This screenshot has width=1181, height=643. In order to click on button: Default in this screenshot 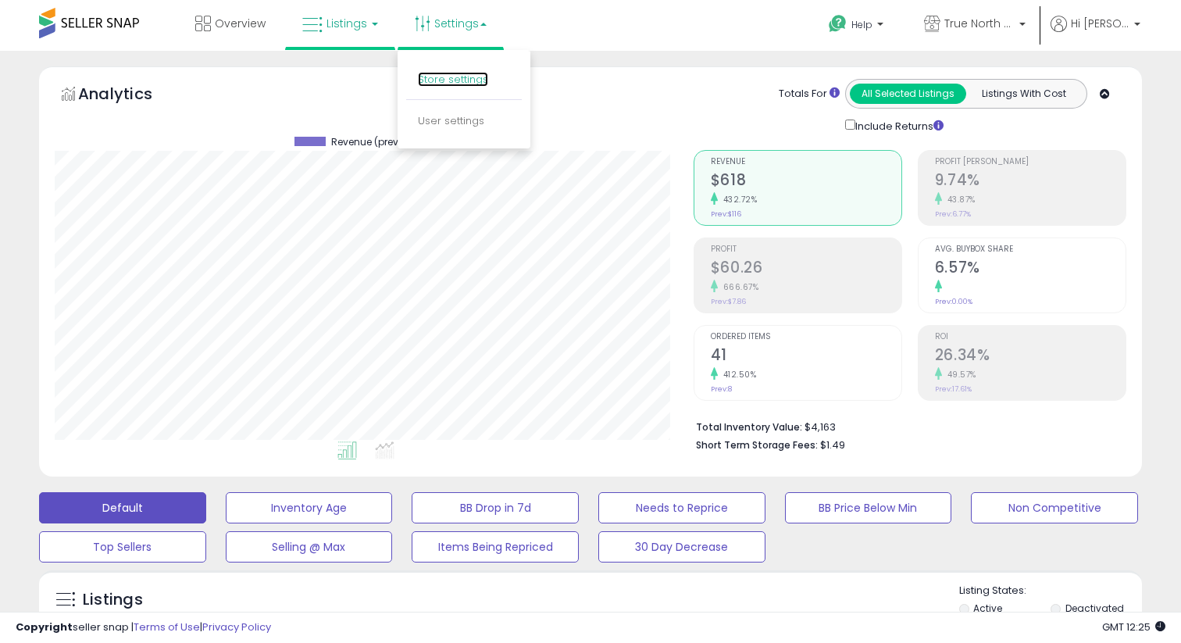, I will do `click(123, 508)`.